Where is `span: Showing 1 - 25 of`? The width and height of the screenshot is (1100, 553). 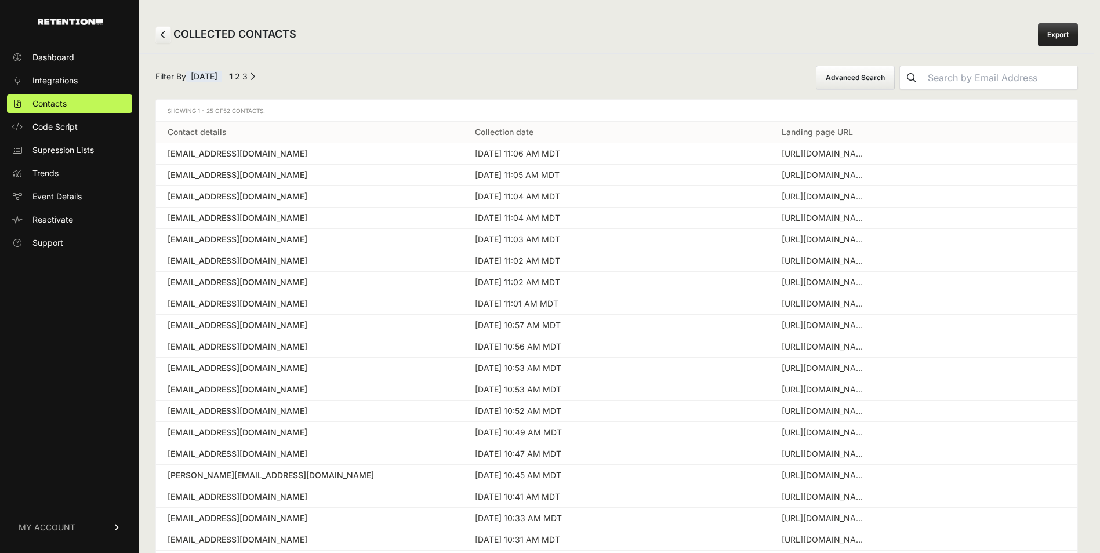 span: Showing 1 - 25 of is located at coordinates (216, 111).